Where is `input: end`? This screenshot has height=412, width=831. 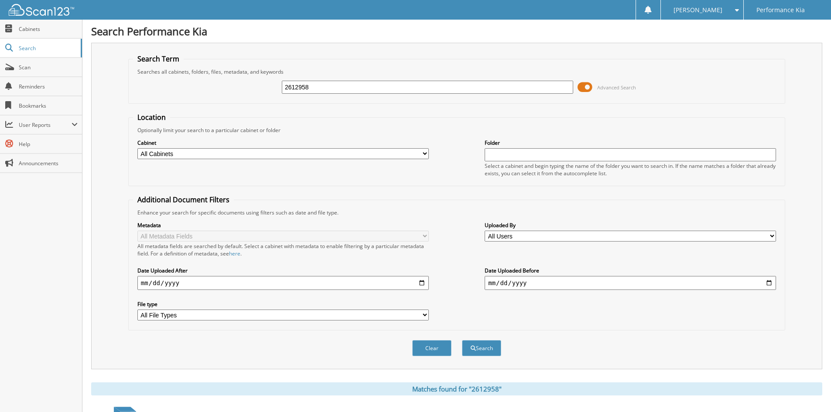 input: end is located at coordinates (630, 283).